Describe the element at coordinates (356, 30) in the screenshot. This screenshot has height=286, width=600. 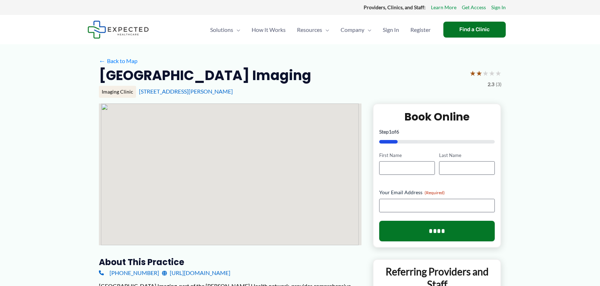
I see `a: CompanyMenu Toggle` at that location.